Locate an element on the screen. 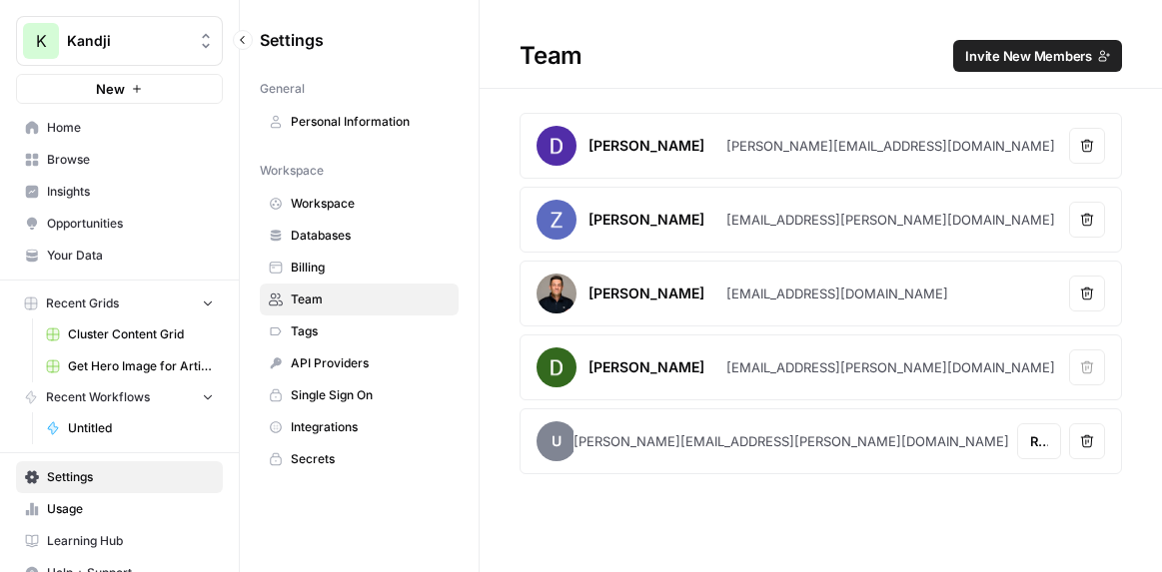 The height and width of the screenshot is (572, 1162). a: Learning Hub is located at coordinates (119, 541).